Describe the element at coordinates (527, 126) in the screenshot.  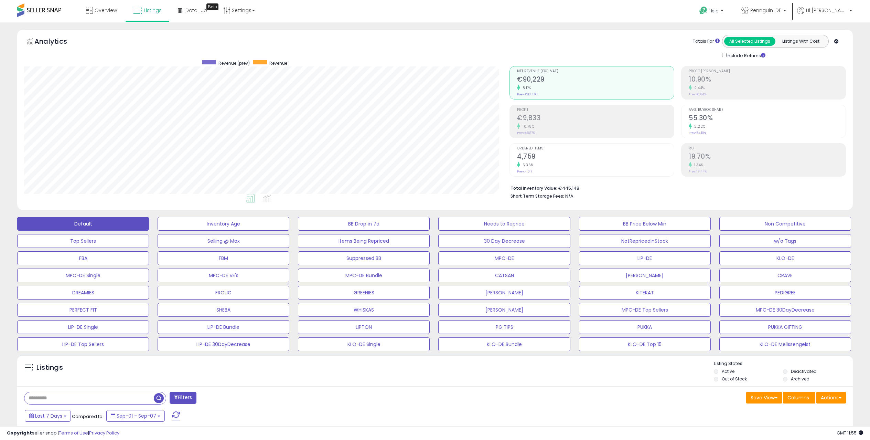
I see `small: 10.78%` at that location.